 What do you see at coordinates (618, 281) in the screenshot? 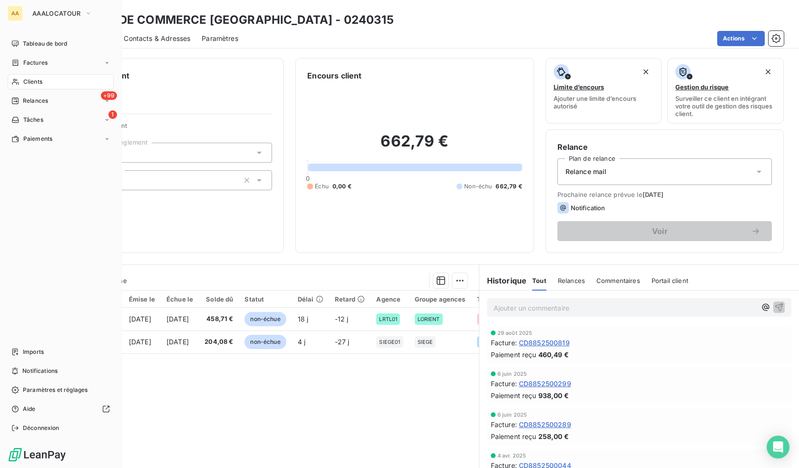
I see `span: Commentaires` at bounding box center [618, 281].